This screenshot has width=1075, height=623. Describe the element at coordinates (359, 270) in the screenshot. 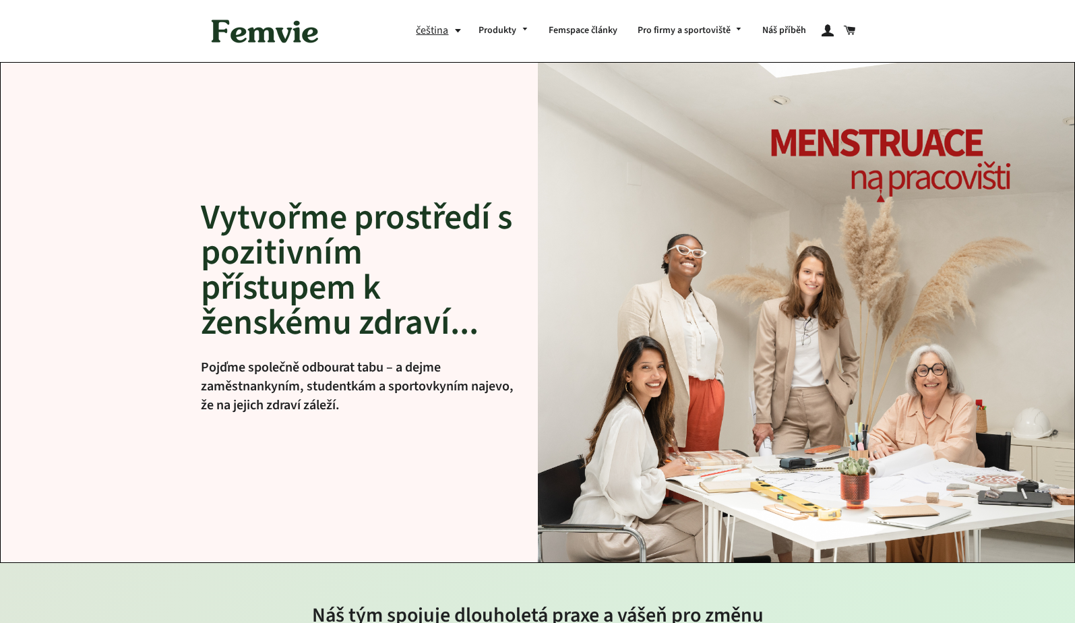

I see `h2: Vytvořme prostředí s pozitivním přístupem k ženskému zdraví...` at that location.